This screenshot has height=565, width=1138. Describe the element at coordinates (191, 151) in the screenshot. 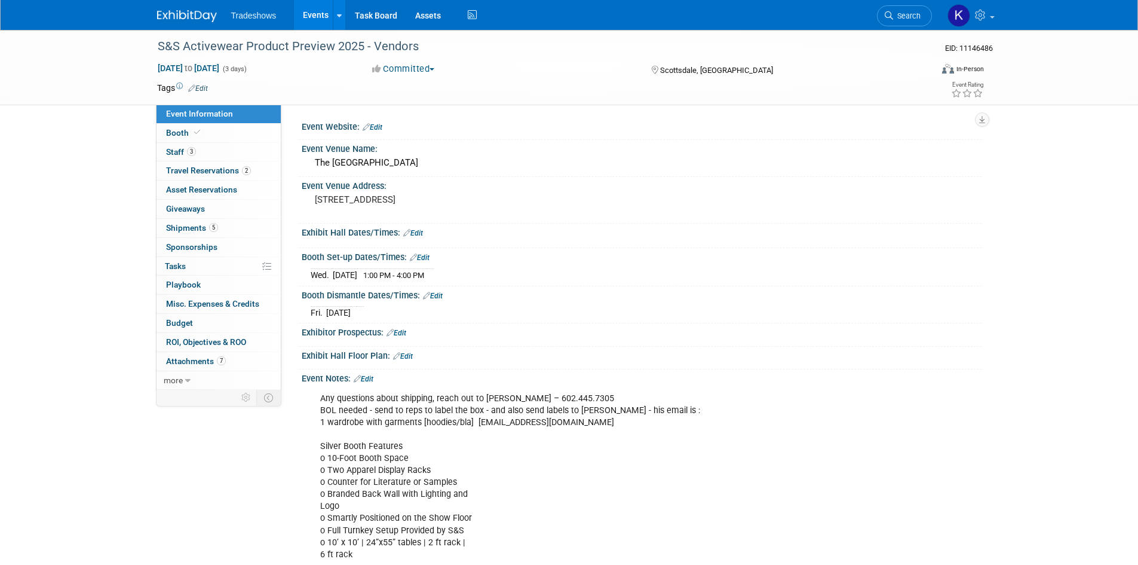

I see `span: 3` at that location.